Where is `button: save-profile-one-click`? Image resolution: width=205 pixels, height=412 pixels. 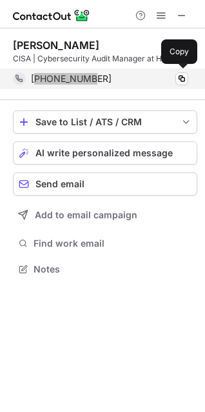 button: save-profile-one-click is located at coordinates (105, 122).